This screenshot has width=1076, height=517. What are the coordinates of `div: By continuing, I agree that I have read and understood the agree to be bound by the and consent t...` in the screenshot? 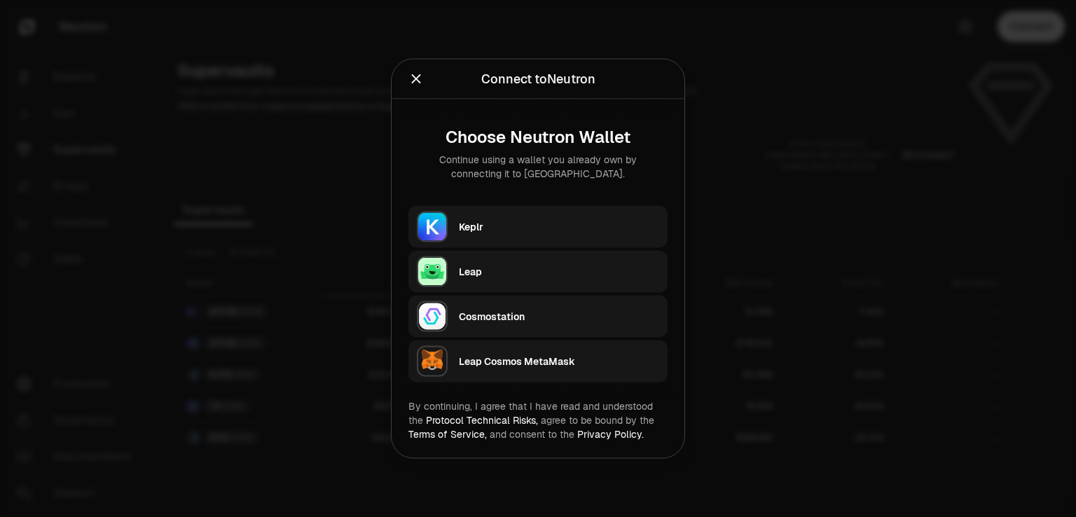 It's located at (538, 420).